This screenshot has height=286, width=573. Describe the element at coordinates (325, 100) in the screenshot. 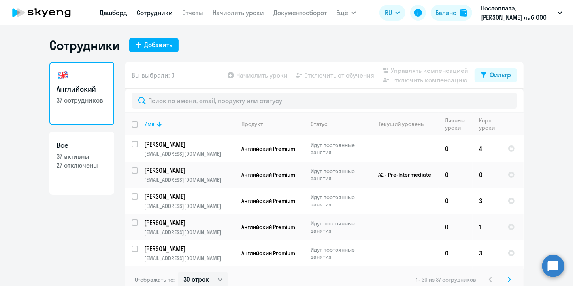

I see `input: Поиск по имени, email, продукту или статусу` at that location.